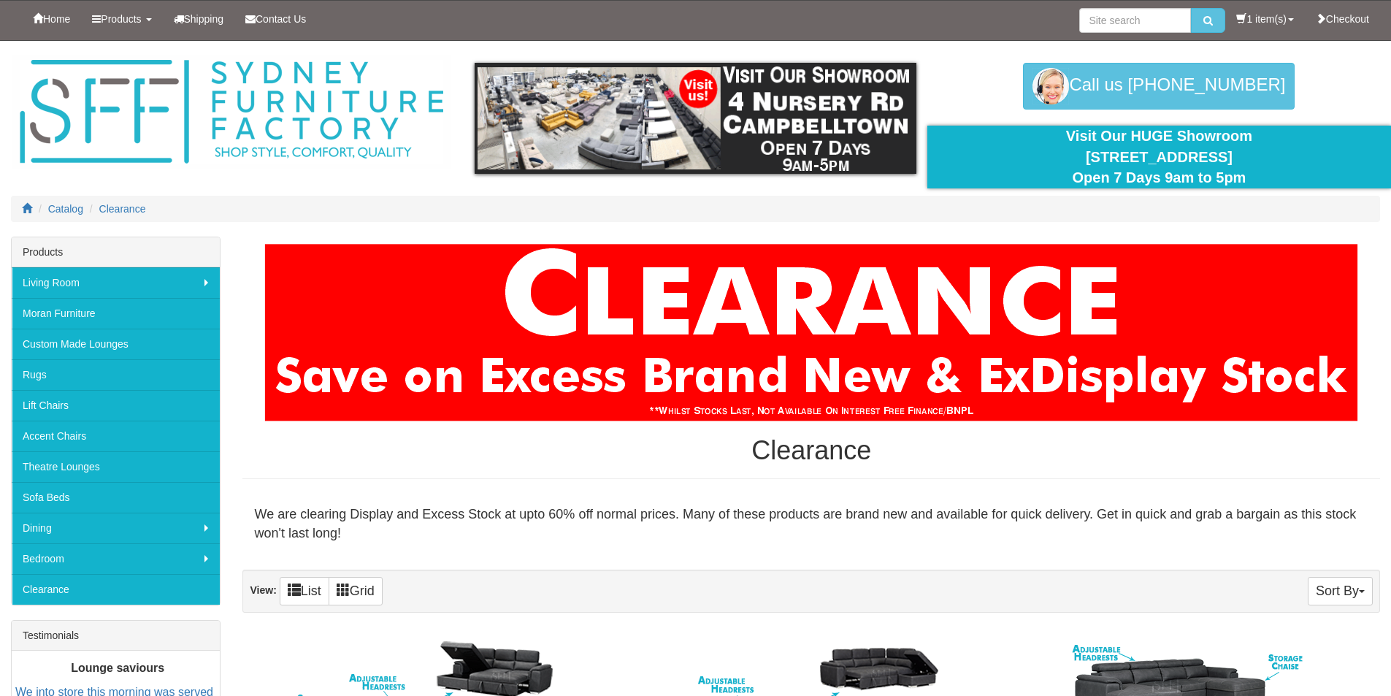 This screenshot has height=696, width=1391. Describe the element at coordinates (115, 252) in the screenshot. I see `div: Products` at that location.